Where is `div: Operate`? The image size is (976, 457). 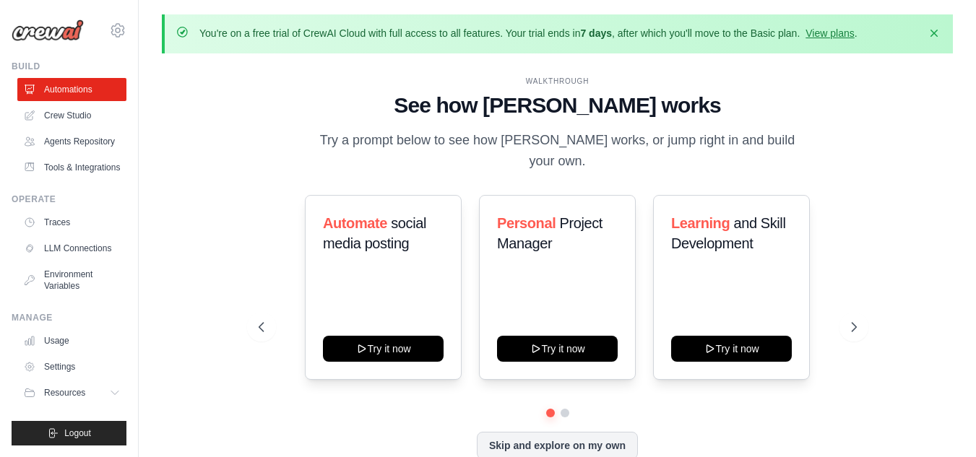
div: Operate is located at coordinates (69, 199).